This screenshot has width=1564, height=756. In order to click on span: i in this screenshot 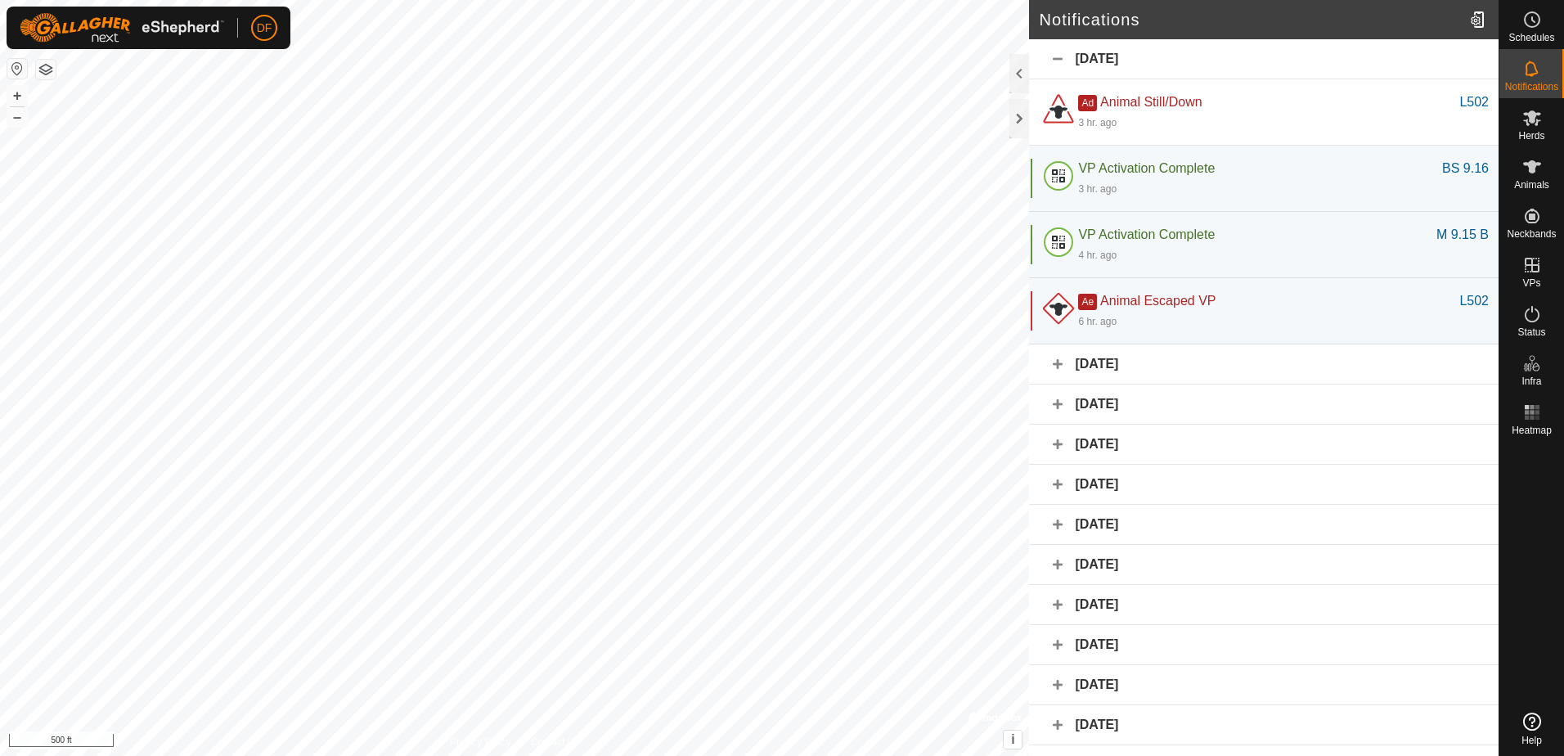, I will do `click(1013, 739)`.